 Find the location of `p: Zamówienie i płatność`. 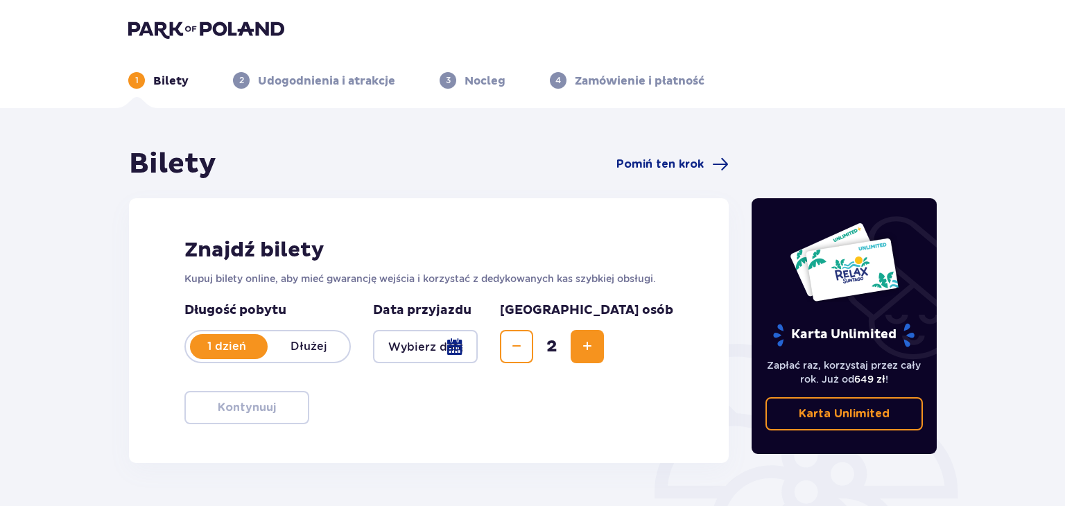

p: Zamówienie i płatność is located at coordinates (639, 81).